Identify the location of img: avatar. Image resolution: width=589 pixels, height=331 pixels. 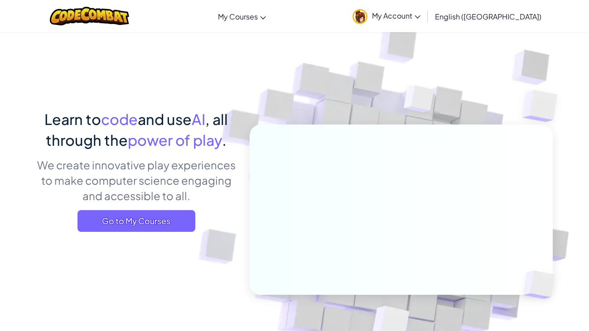
(360, 16).